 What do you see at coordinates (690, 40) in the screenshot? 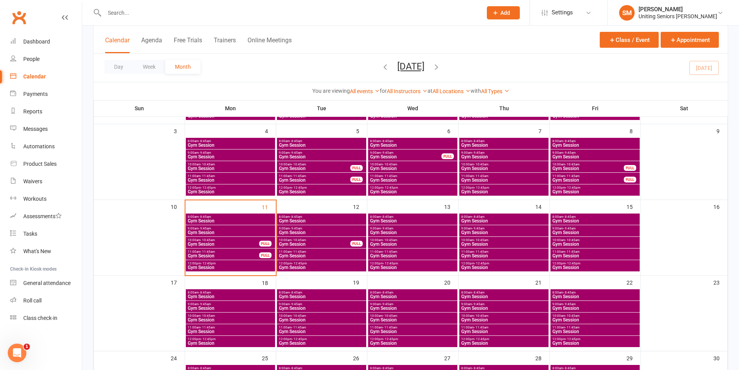
I see `button: Appointment` at bounding box center [690, 40].